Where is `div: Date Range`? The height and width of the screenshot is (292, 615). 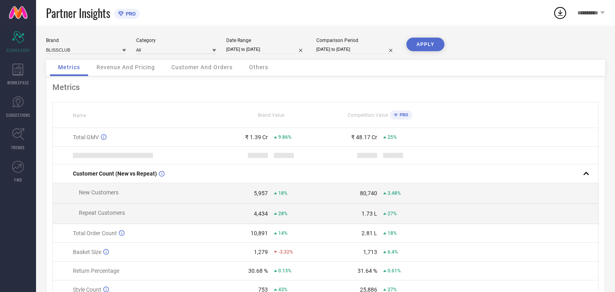
div: Date Range is located at coordinates (266, 40).